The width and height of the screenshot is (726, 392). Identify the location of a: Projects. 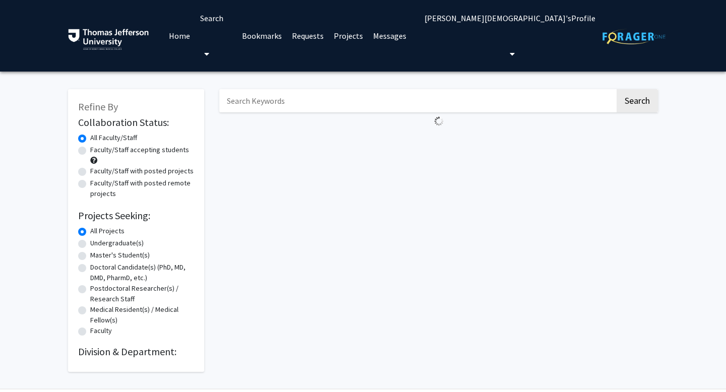
(348, 36).